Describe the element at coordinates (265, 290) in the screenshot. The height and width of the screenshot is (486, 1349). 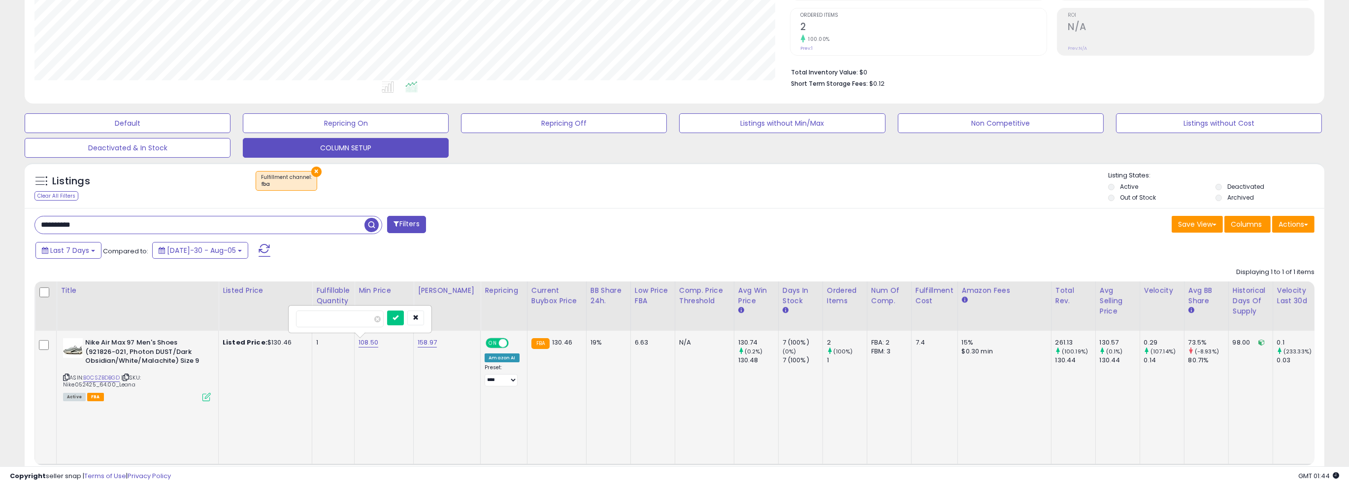
I see `div: Listed Price` at that location.